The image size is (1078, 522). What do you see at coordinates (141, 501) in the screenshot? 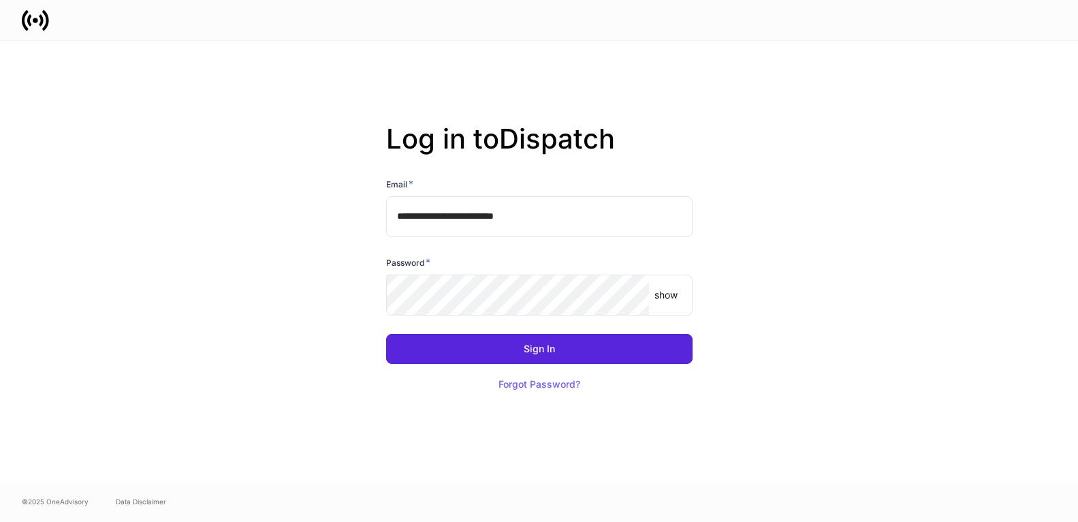
I see `a: Data Disclaimer` at bounding box center [141, 501].